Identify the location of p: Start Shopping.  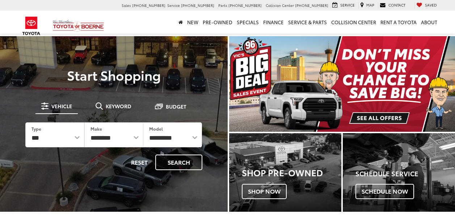
(114, 75).